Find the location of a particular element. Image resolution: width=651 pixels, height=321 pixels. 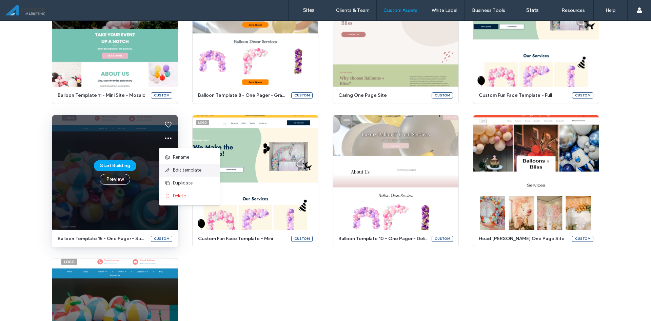

label: Stats is located at coordinates (533, 10).